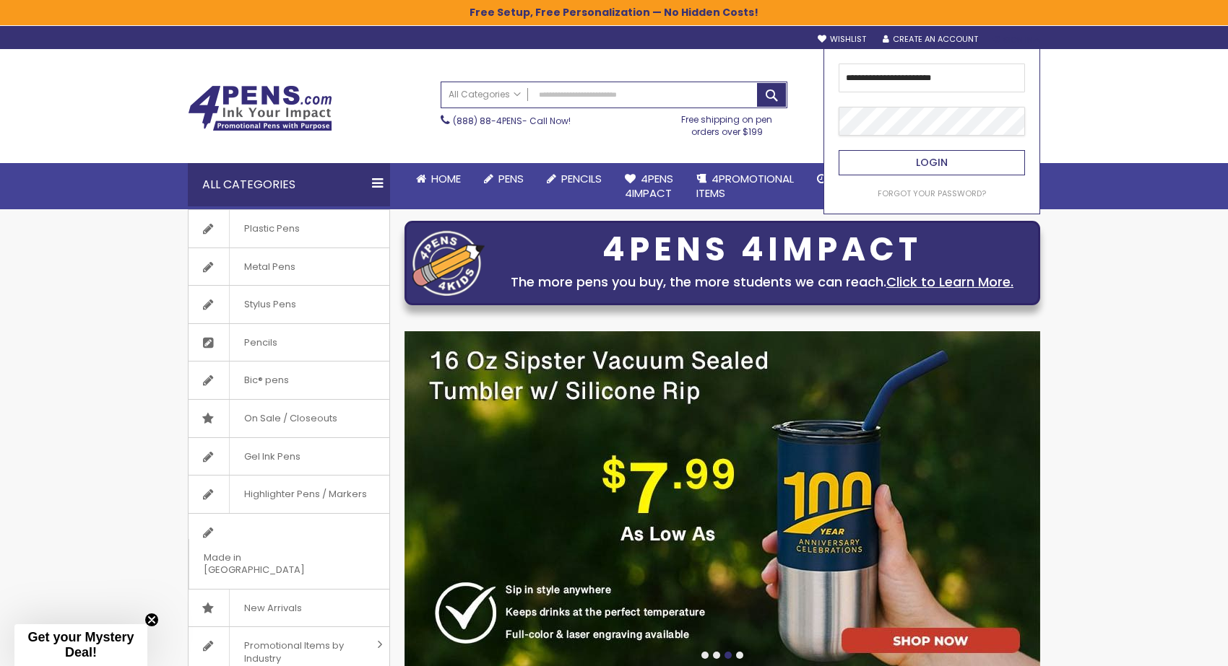 The height and width of the screenshot is (666, 1228). What do you see at coordinates (931, 194) in the screenshot?
I see `span: Forgot Your Password?` at bounding box center [931, 194].